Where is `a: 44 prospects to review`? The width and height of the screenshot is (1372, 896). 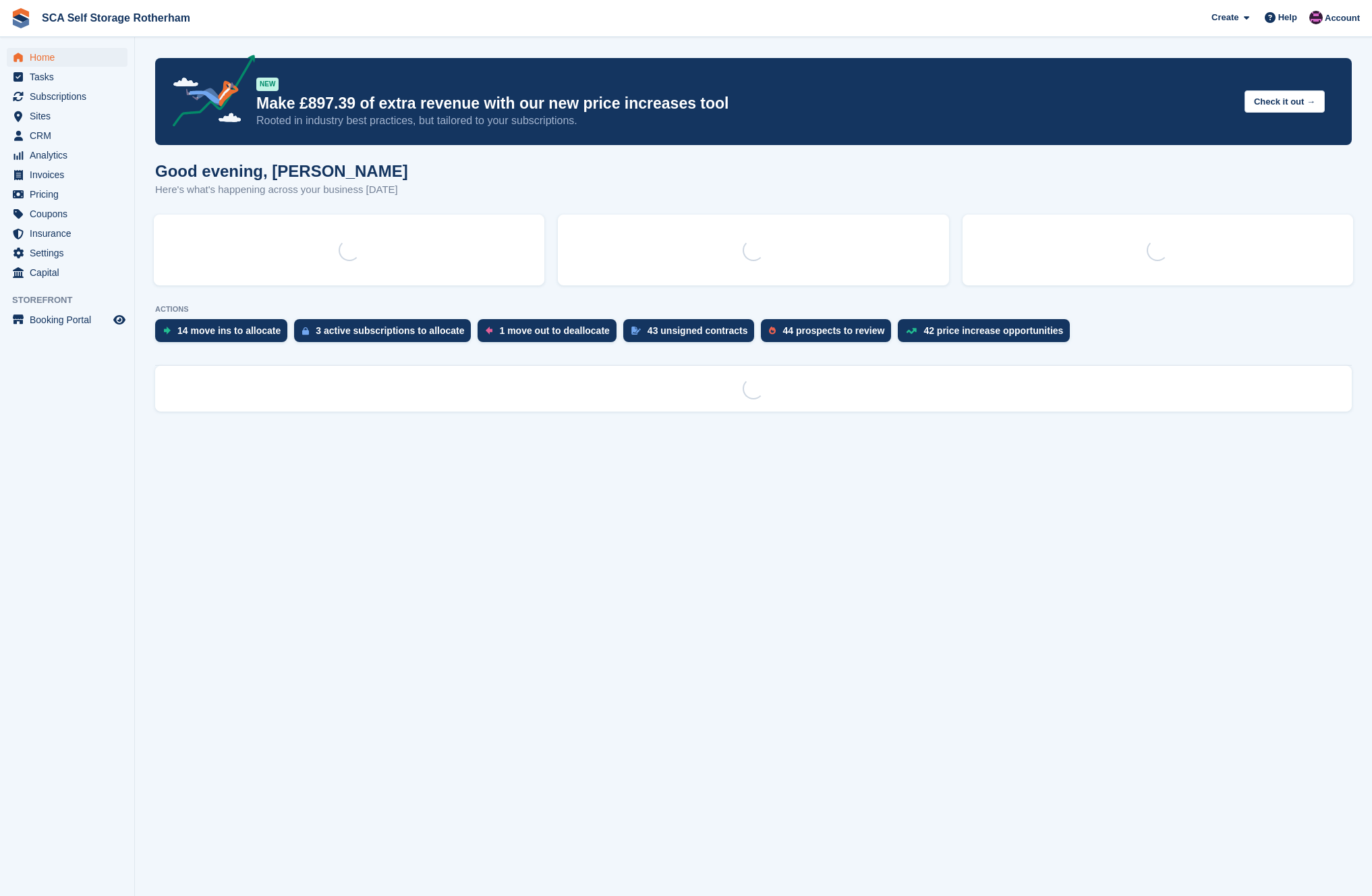
a: 44 prospects to review is located at coordinates (829, 334).